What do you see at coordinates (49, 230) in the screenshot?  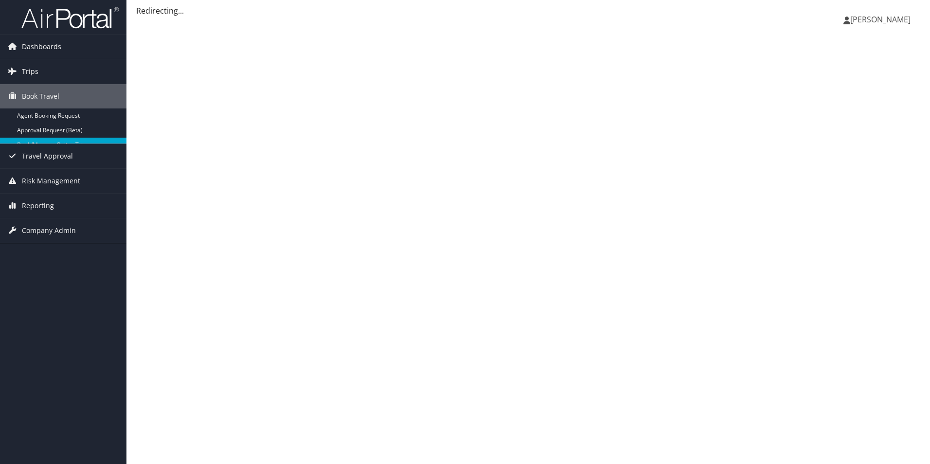 I see `span: Company Admin` at bounding box center [49, 230].